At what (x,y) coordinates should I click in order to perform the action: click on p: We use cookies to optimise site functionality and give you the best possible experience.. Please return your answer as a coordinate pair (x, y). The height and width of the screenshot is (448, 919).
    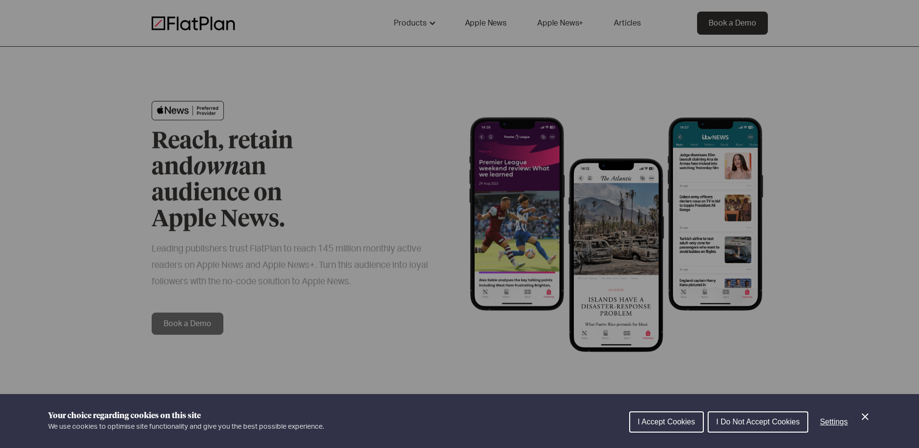
    Looking at the image, I should click on (186, 427).